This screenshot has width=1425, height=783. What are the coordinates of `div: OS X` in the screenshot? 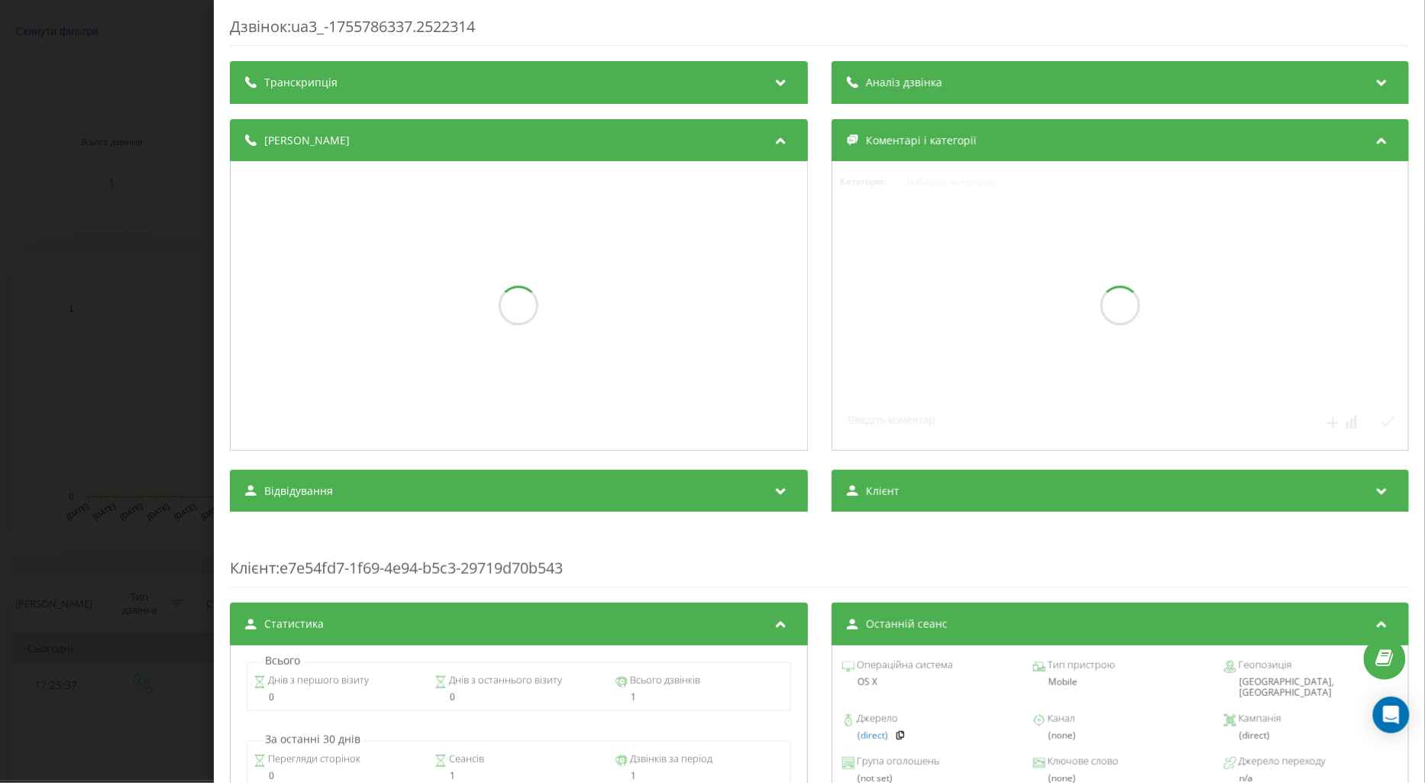 It's located at (929, 682).